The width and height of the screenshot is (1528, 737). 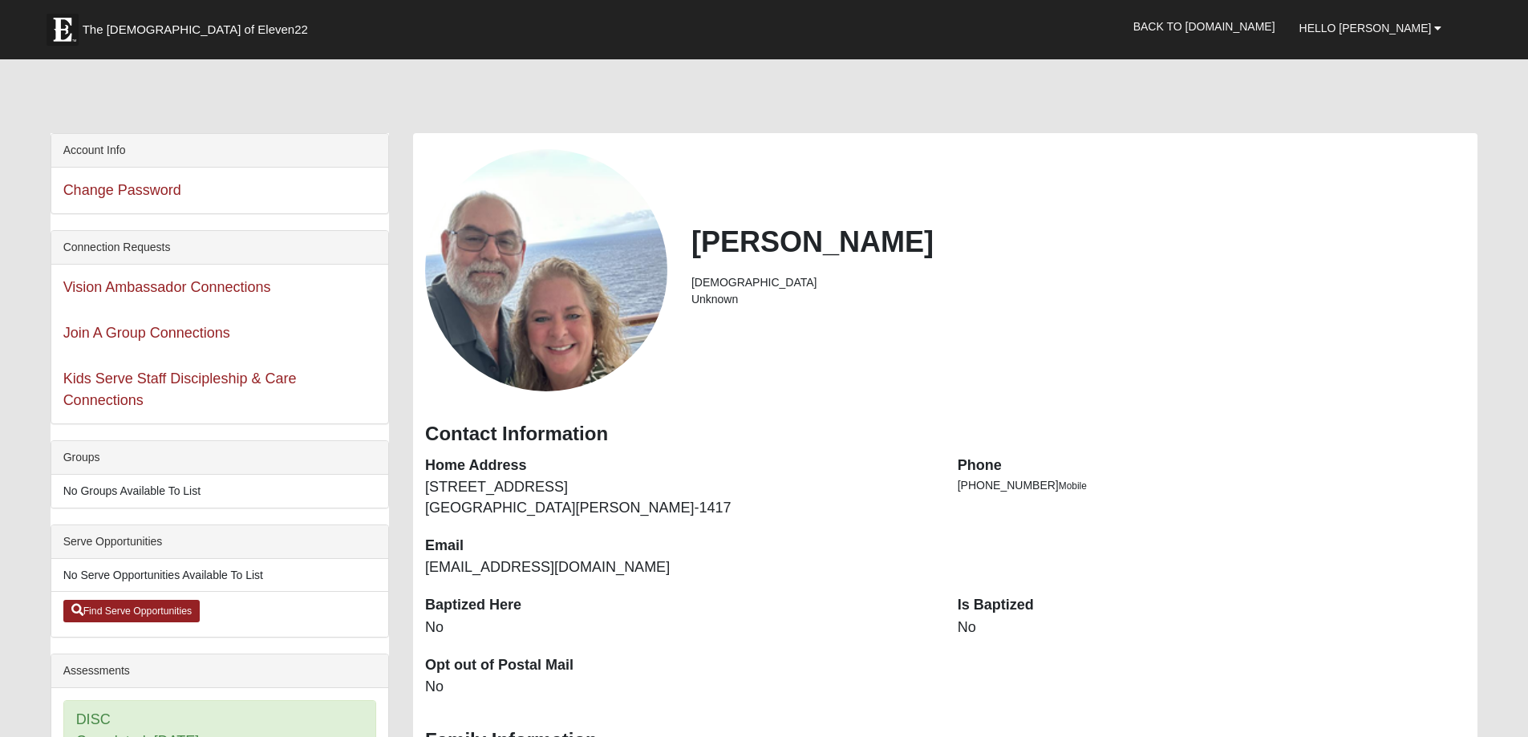 I want to click on li: No Serve Opportunities Available To List, so click(x=220, y=575).